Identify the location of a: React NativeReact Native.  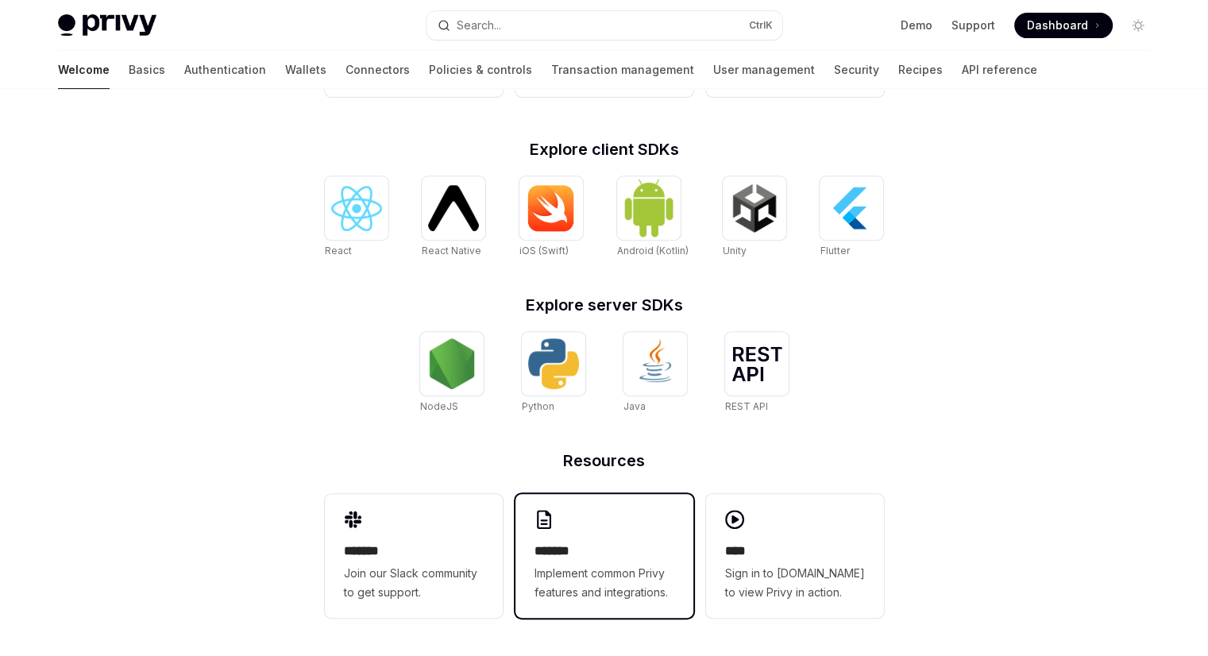
(453, 218).